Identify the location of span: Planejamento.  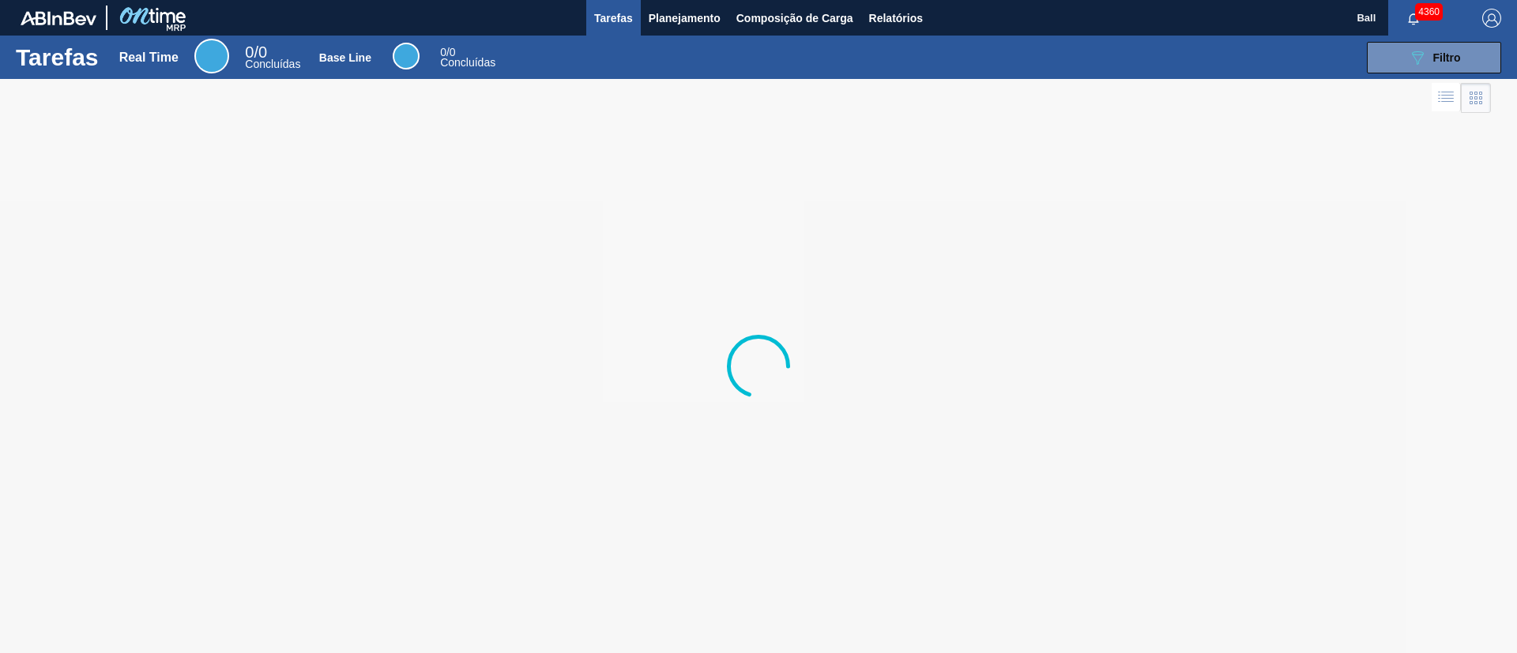
(684, 18).